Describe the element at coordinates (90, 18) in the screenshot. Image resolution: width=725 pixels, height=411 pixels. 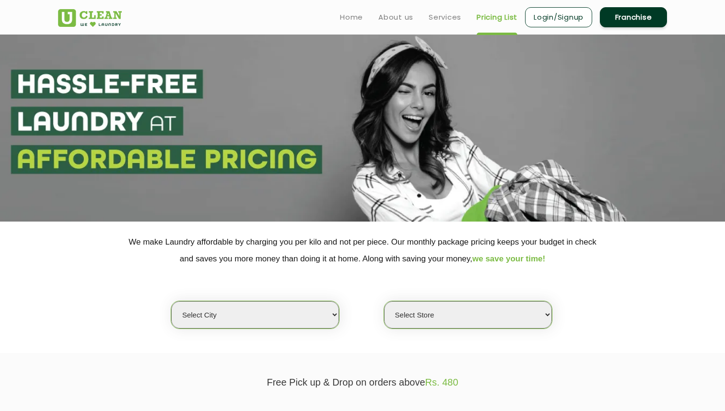
I see `img: UClean Laundry and Dry Cleaning` at that location.